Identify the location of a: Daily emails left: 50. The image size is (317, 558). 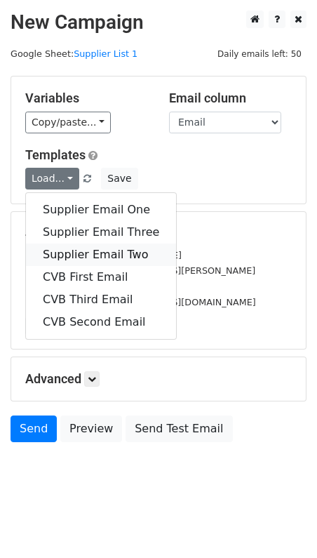
(260, 53).